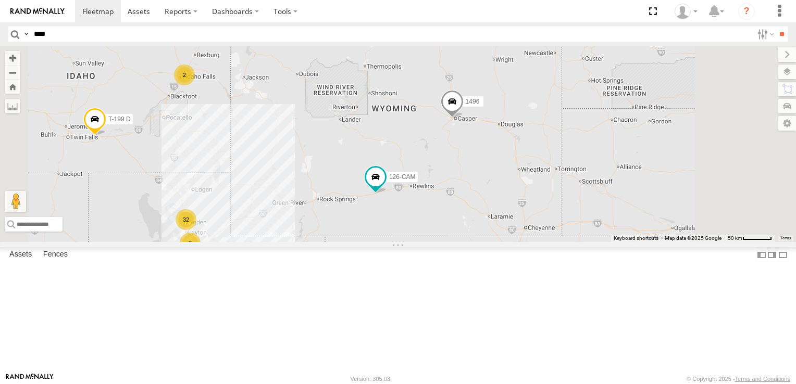  I want to click on a: Terms, so click(785, 238).